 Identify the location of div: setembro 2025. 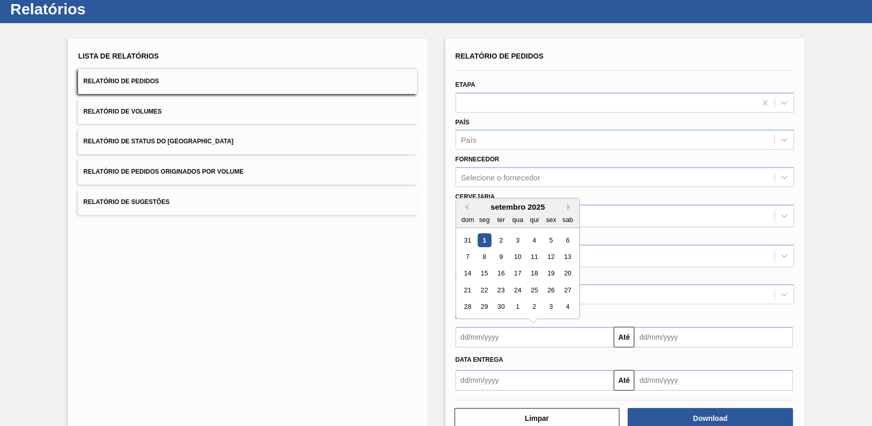
(517, 206).